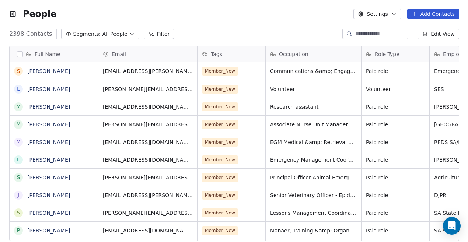 Image resolution: width=468 pixels, height=242 pixels. I want to click on span: Manaer, Training &amp; Organisational Development, so click(313, 231).